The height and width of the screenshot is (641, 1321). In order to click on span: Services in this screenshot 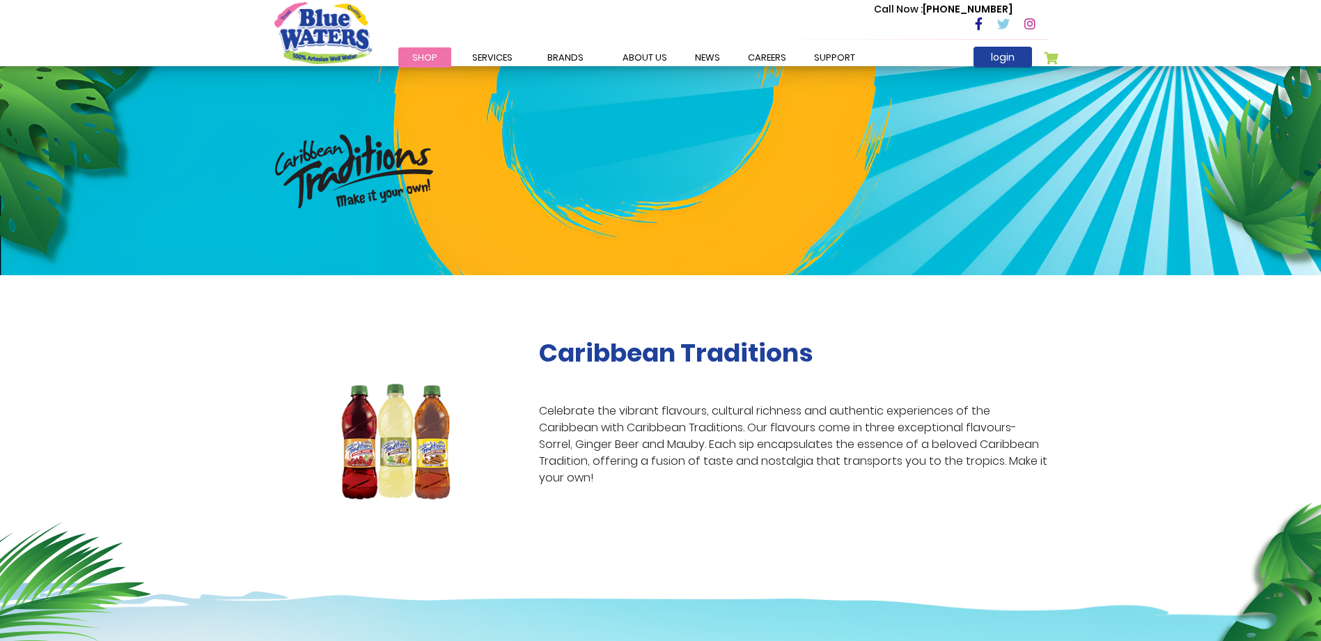, I will do `click(492, 57)`.